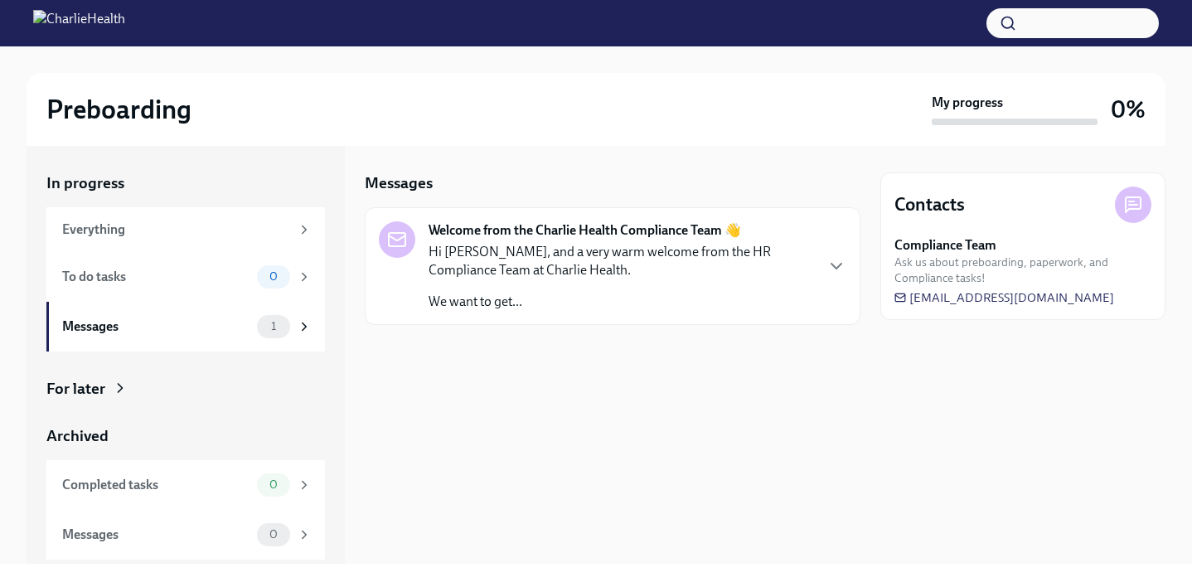 This screenshot has width=1192, height=582. Describe the element at coordinates (274, 326) in the screenshot. I see `span: 1` at that location.